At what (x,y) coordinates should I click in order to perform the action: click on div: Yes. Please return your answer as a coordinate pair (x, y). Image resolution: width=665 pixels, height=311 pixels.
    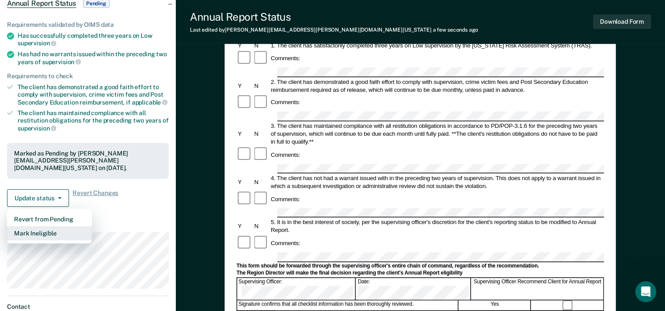
    Looking at the image, I should click on (495, 306).